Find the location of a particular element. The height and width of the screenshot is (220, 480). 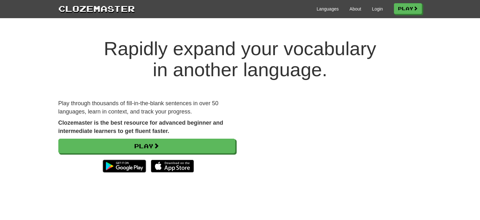

a: Languages is located at coordinates (328, 9).